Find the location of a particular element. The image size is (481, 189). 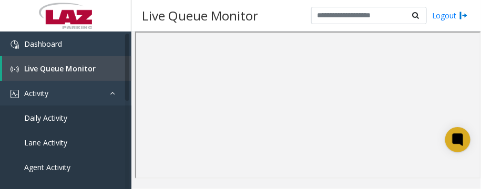

span: Lane Activity is located at coordinates (46, 142).